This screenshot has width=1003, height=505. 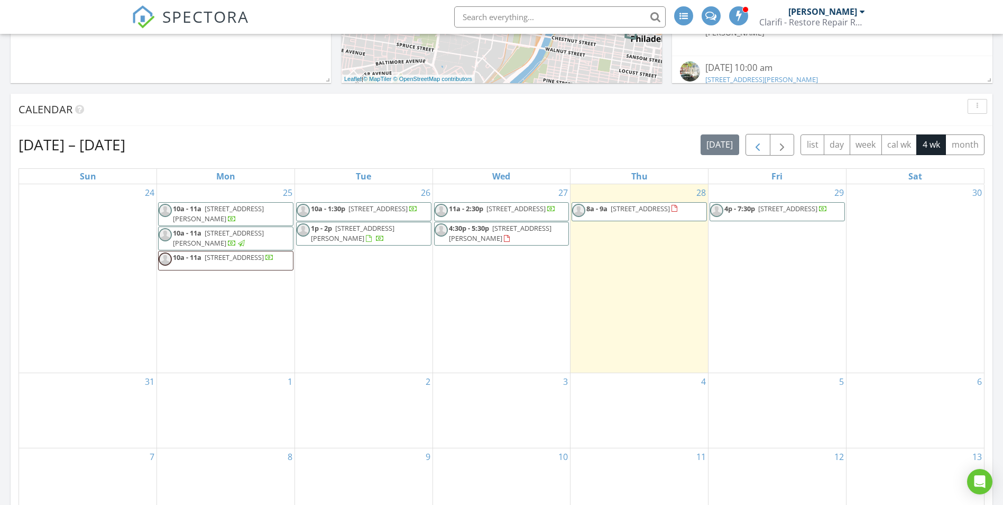 What do you see at coordinates (190, 25) in the screenshot?
I see `a: SPECTORA` at bounding box center [190, 25].